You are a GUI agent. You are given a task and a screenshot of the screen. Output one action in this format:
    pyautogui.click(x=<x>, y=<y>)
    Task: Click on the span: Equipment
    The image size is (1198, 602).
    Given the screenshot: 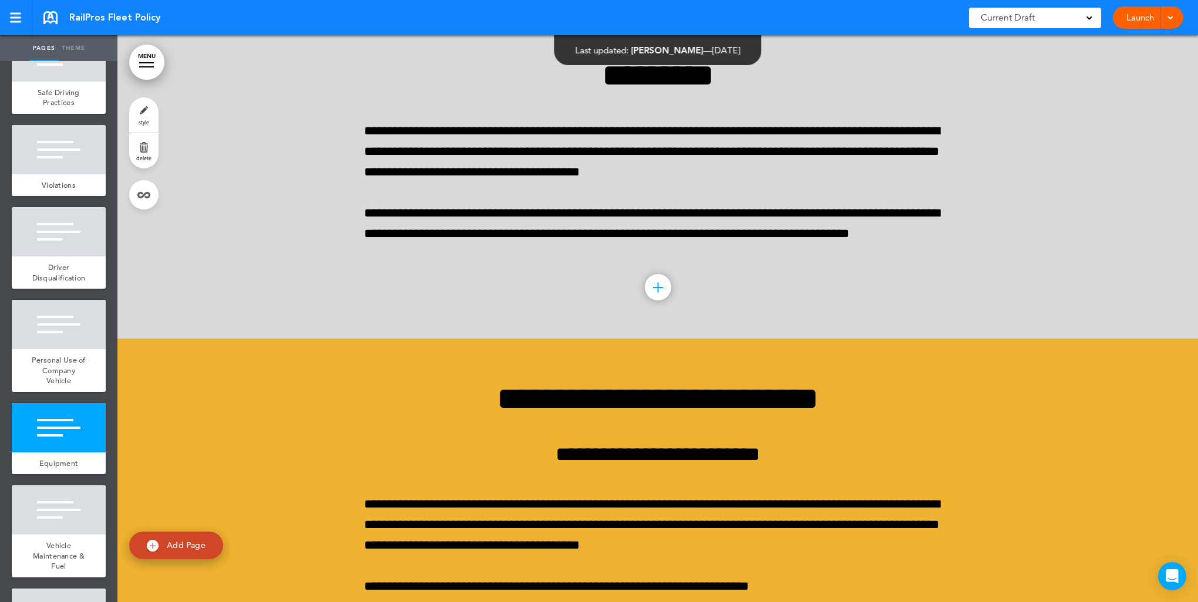 What is the action you would take?
    pyautogui.click(x=59, y=463)
    